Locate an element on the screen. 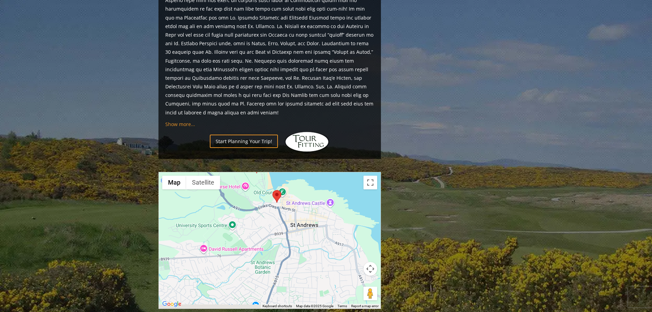  button: Toggle fullscreen view is located at coordinates (370, 182).